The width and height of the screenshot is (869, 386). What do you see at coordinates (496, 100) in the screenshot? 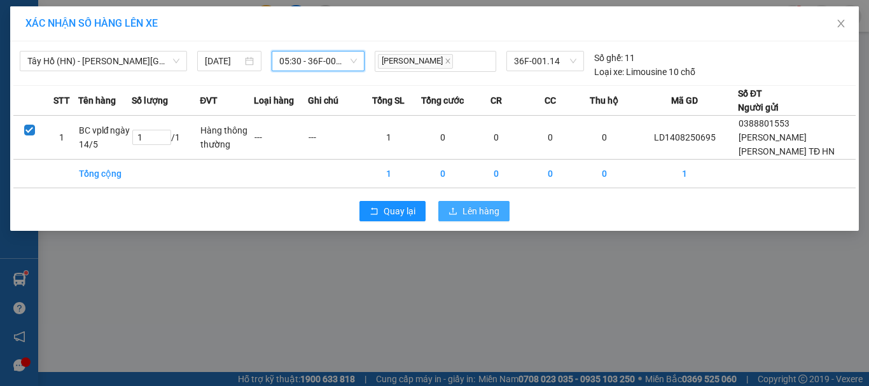
I see `span: CR` at bounding box center [496, 100].